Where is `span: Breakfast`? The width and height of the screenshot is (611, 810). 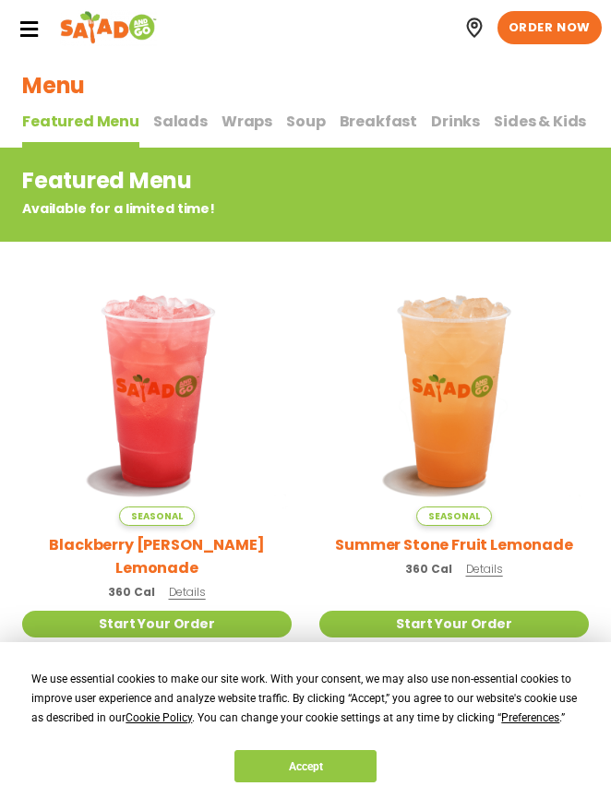
span: Breakfast is located at coordinates (378, 121).